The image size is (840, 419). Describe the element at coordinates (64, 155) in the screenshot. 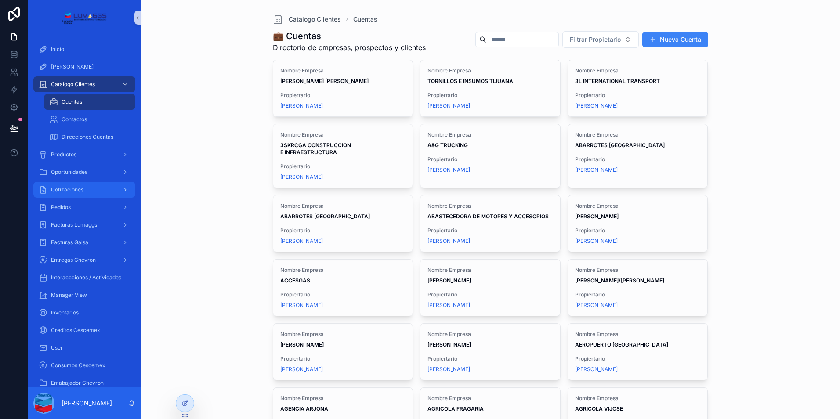

I see `span: Productos` at that location.